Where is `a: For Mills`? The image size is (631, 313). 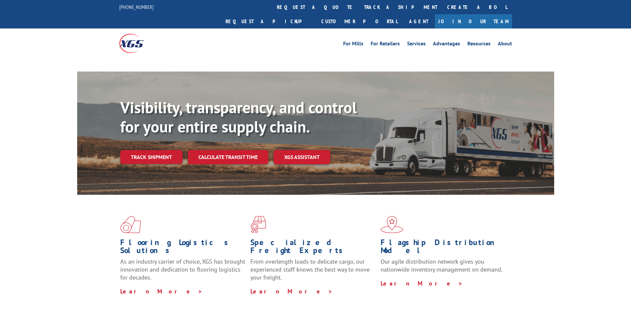
a: For Mills is located at coordinates (353, 45).